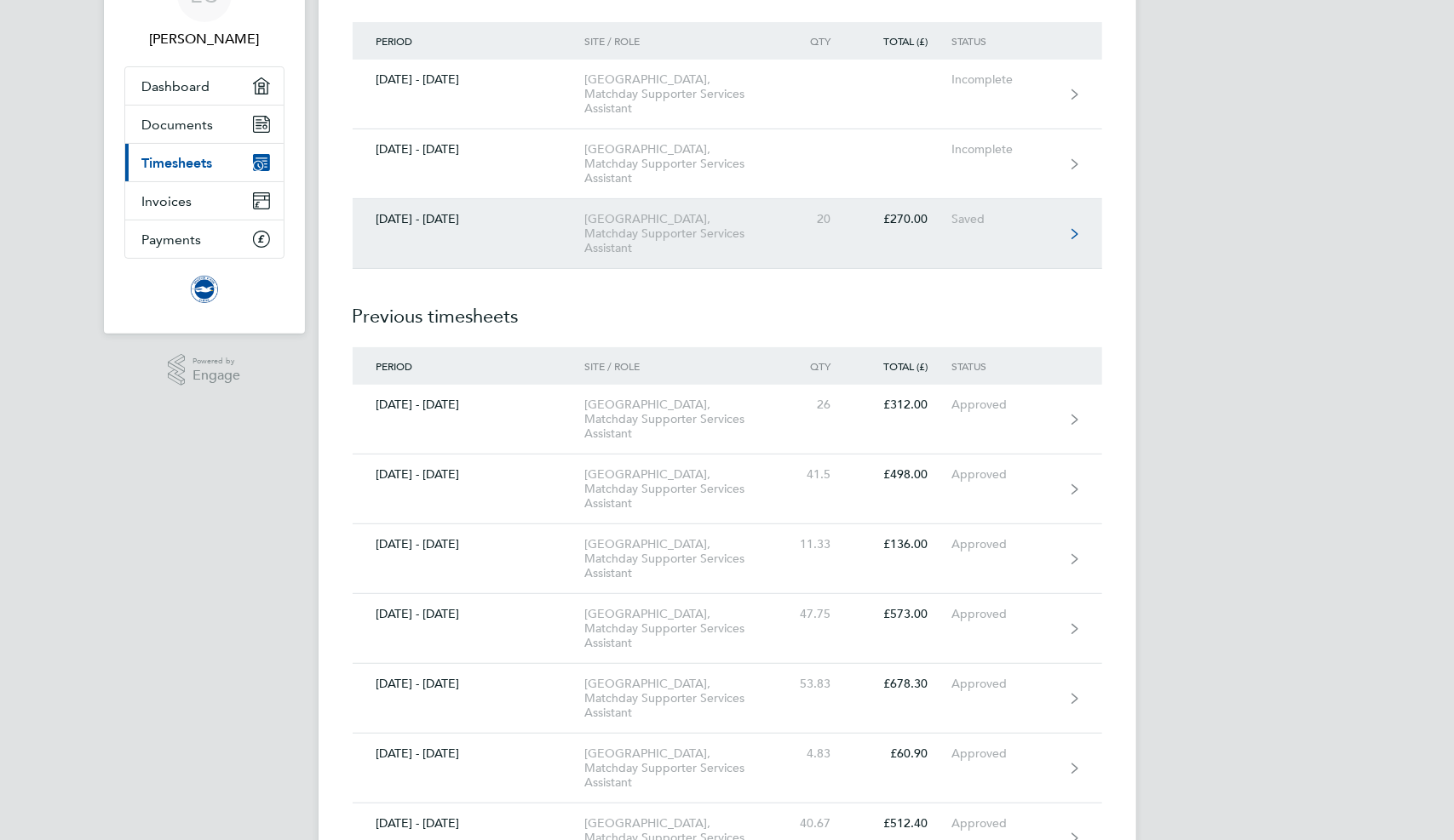  What do you see at coordinates (903, 754) in the screenshot?
I see `div: £60.90` at bounding box center [903, 754].